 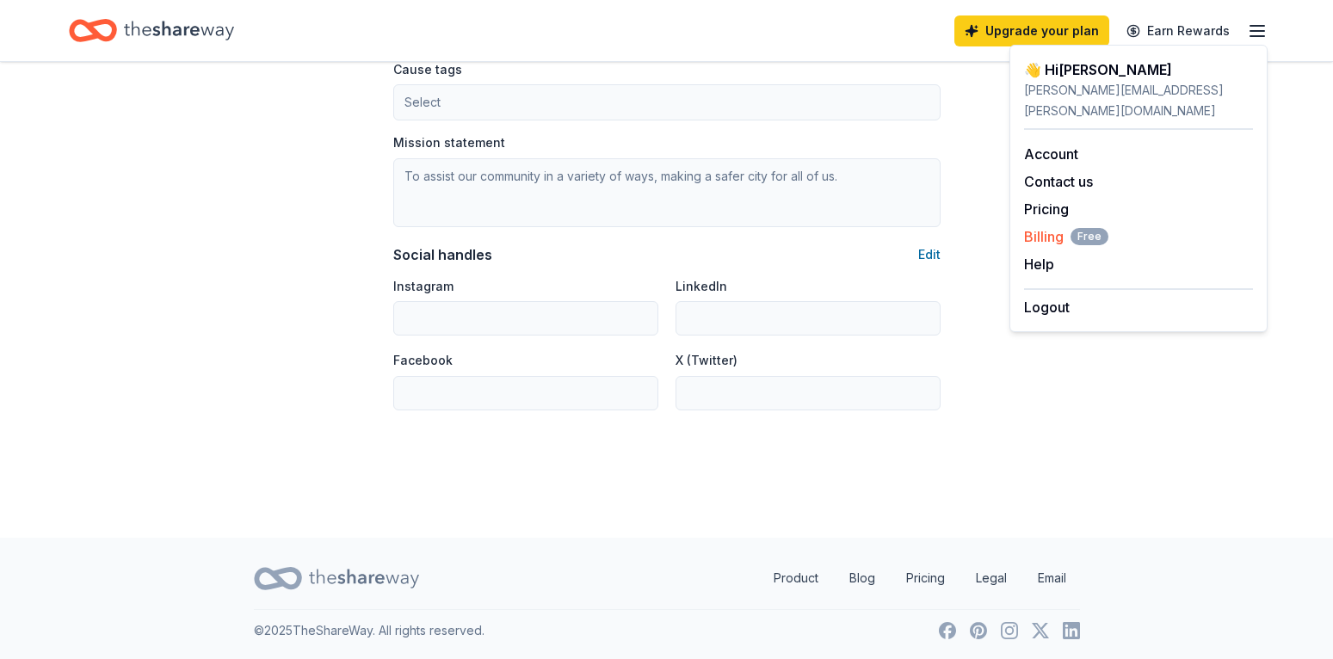 What do you see at coordinates (1090, 237) in the screenshot?
I see `span: Free` at bounding box center [1090, 237].